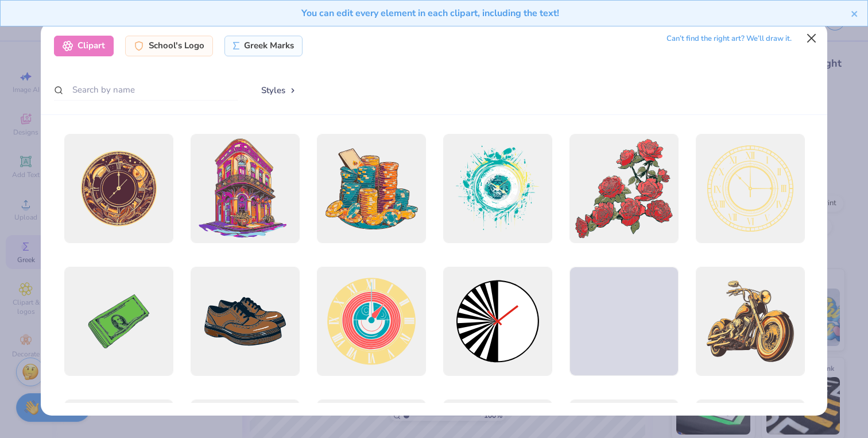 The width and height of the screenshot is (868, 438). Describe the element at coordinates (855, 13) in the screenshot. I see `button: close` at that location.